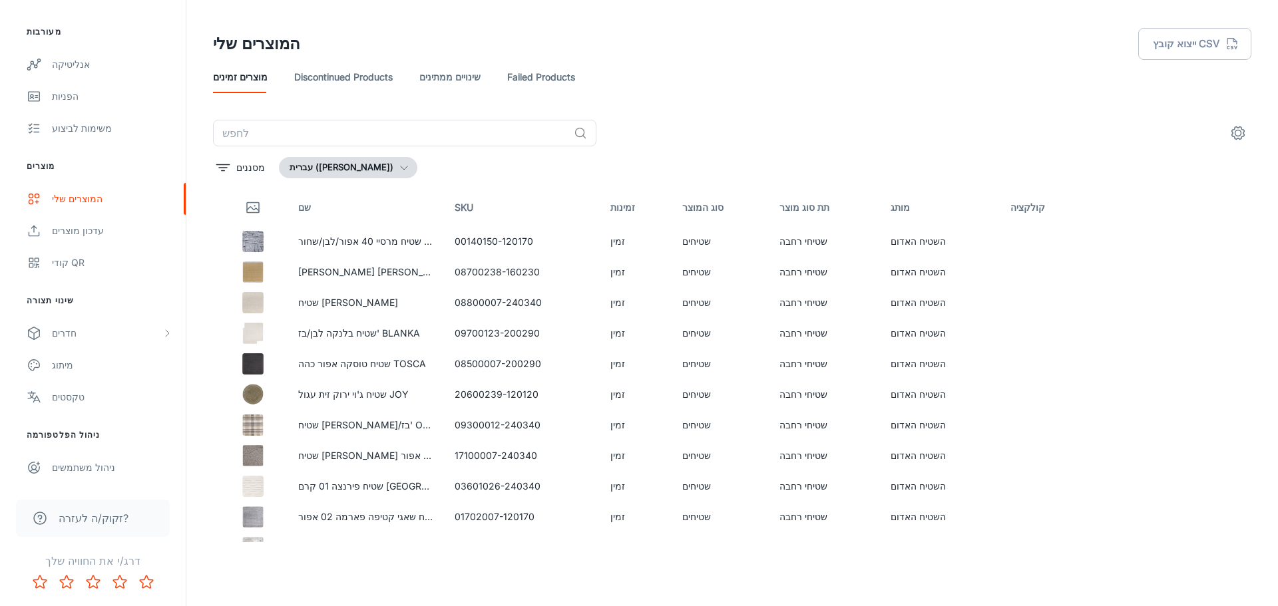 Image resolution: width=1278 pixels, height=606 pixels. Describe the element at coordinates (353, 394) in the screenshot. I see `a: שטיח ג'וי ירוק זית עגול JOY` at that location.